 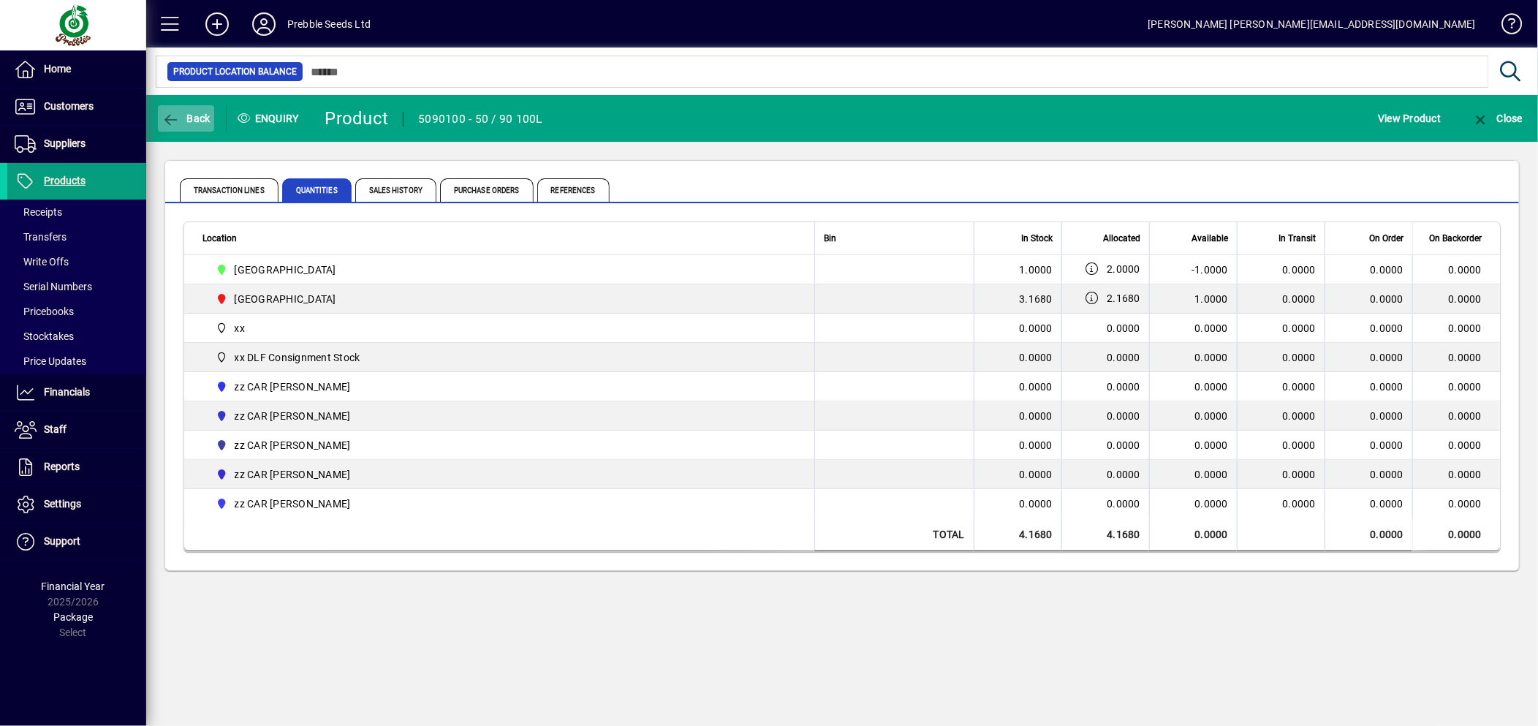 I want to click on span: Price Updates, so click(x=50, y=361).